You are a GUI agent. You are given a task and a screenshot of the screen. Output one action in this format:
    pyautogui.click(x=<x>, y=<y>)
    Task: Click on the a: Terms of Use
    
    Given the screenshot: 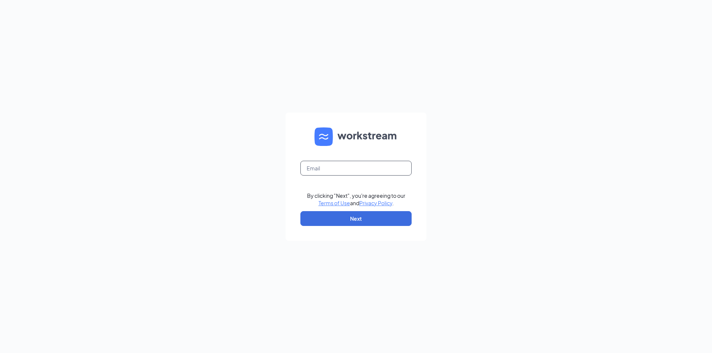 What is the action you would take?
    pyautogui.click(x=334, y=203)
    